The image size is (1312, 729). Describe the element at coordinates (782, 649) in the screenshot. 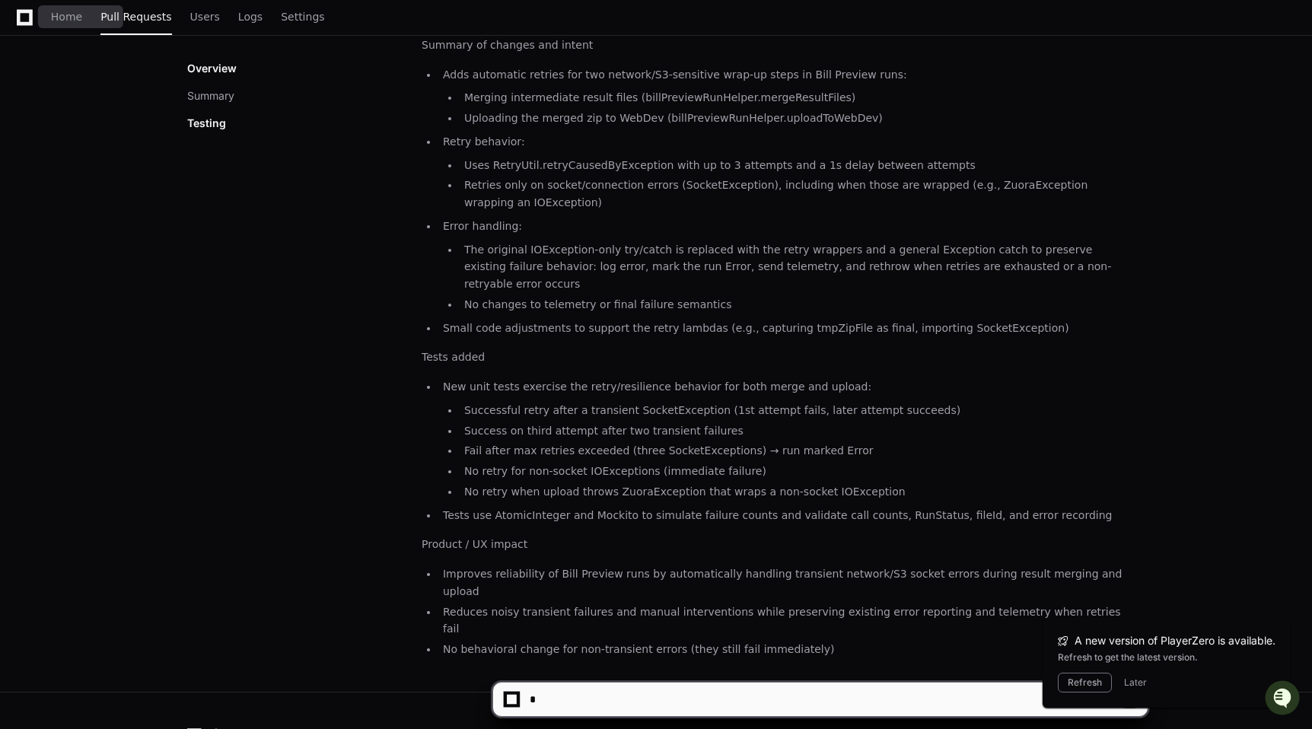

I see `li: No behavioral change for non-transient errors (they still fail immediately)` at that location.